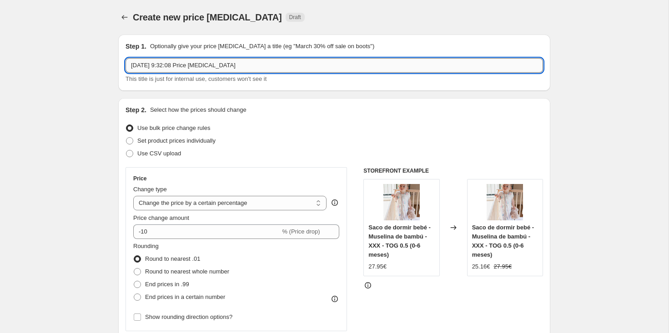  What do you see at coordinates (150, 189) in the screenshot?
I see `span: Change type` at bounding box center [150, 189].